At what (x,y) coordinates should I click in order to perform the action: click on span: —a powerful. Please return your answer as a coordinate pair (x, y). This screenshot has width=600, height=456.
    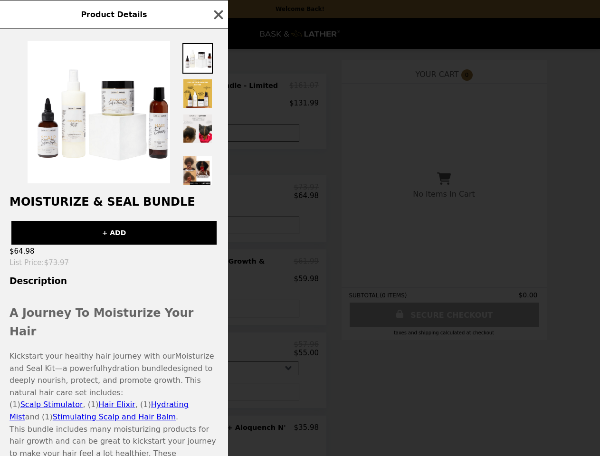
    Looking at the image, I should click on (79, 368).